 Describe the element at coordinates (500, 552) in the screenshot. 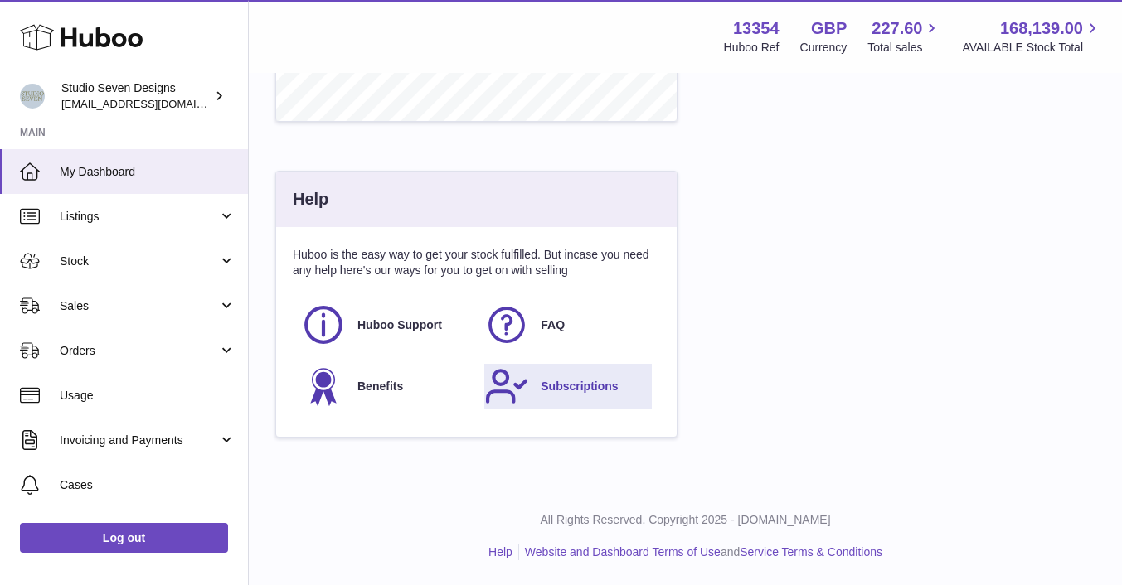

I see `a: Help` at that location.